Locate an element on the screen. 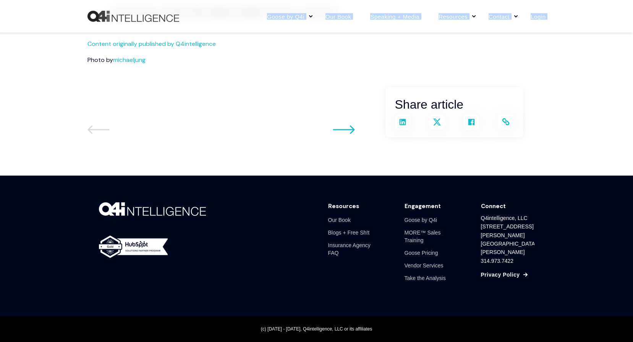  a: michaeljung is located at coordinates (129, 60).